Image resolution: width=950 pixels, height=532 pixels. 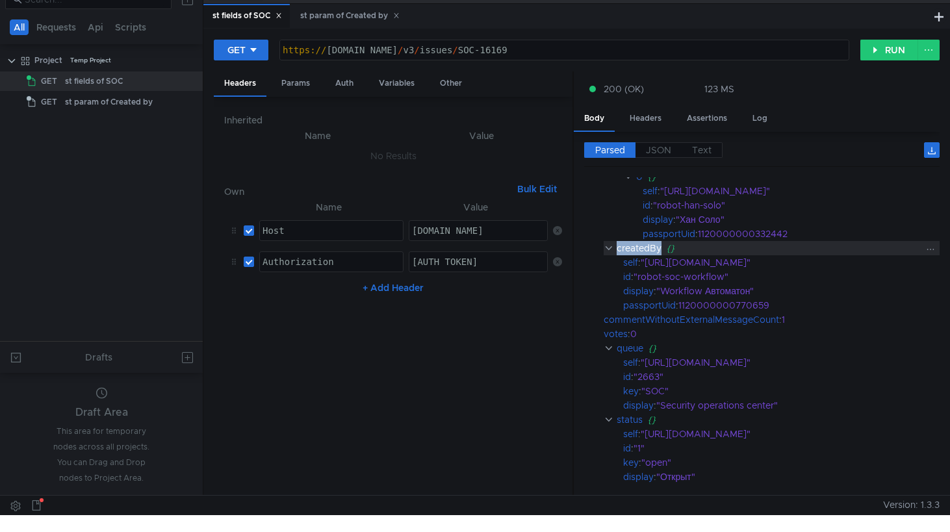 What do you see at coordinates (109, 102) in the screenshot?
I see `div: st param of Created by` at bounding box center [109, 102].